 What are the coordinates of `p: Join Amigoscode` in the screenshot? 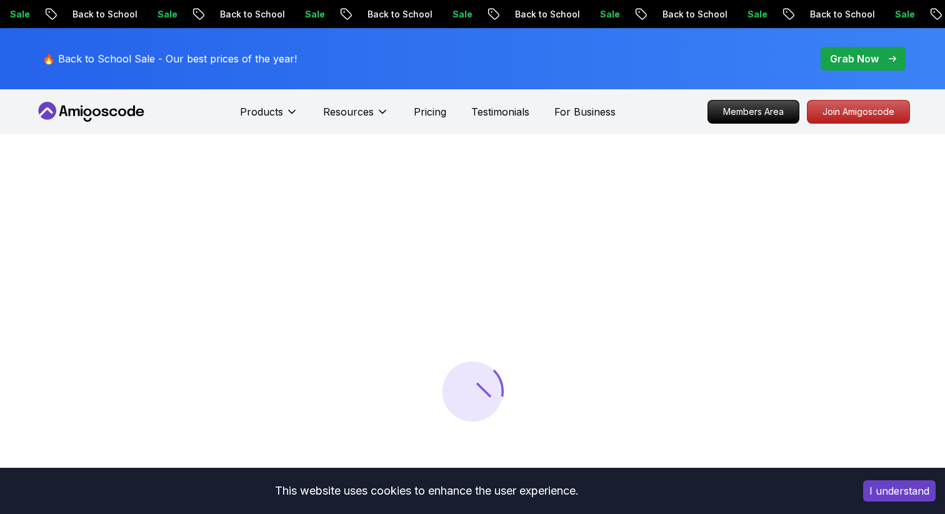 It's located at (858, 112).